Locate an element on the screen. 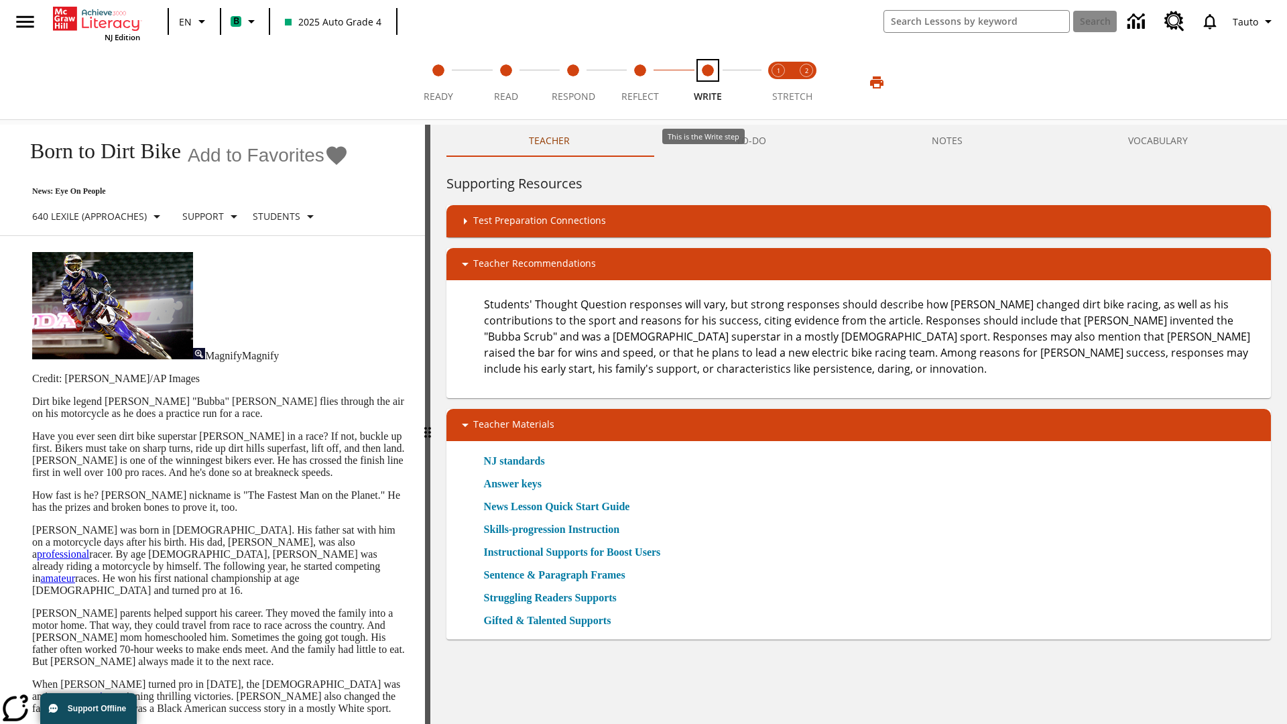 The image size is (1287, 724). p: Students' Thought Question responses will vary, but strong responses should describe how [PERSON_... is located at coordinates (872, 337).